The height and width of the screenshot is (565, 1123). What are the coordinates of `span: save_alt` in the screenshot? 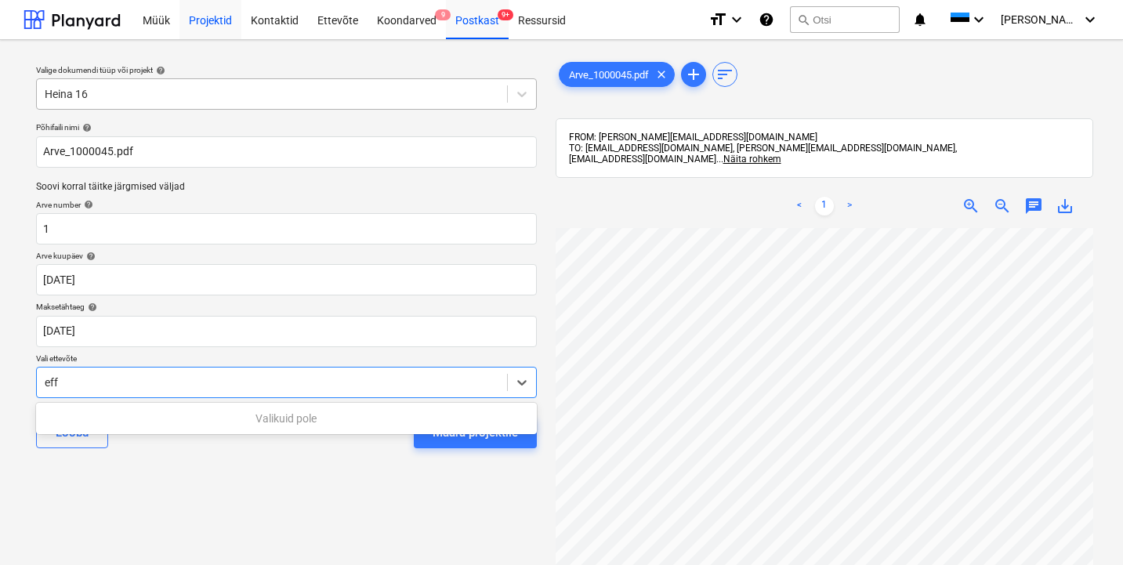 It's located at (1065, 206).